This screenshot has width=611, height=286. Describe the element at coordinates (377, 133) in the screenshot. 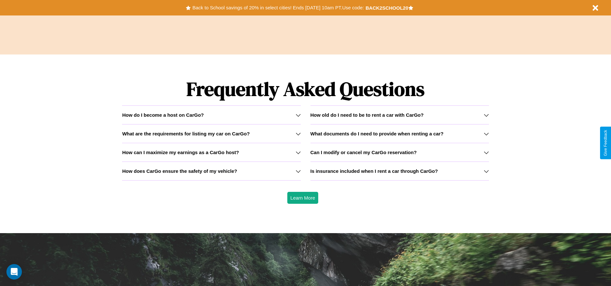

I see `h3: What documents do I need to provide when renting a car?` at that location.